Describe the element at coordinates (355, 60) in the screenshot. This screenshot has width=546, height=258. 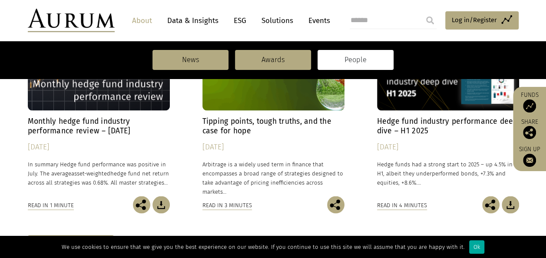
I see `a: People` at that location.